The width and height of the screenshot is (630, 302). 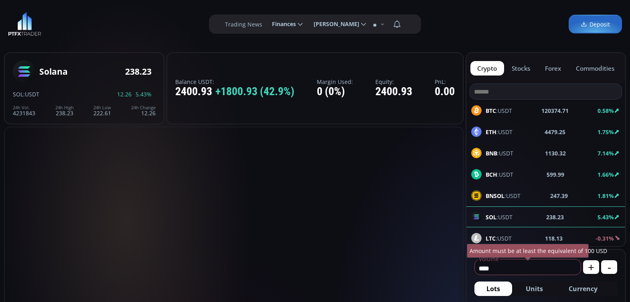 I want to click on div: 12.26, so click(x=143, y=110).